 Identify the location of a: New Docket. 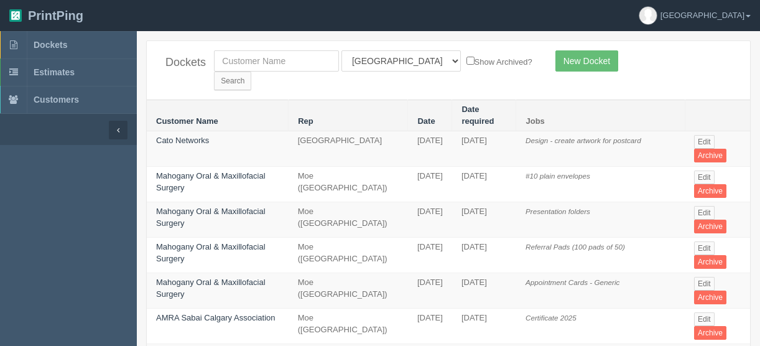
(587, 61).